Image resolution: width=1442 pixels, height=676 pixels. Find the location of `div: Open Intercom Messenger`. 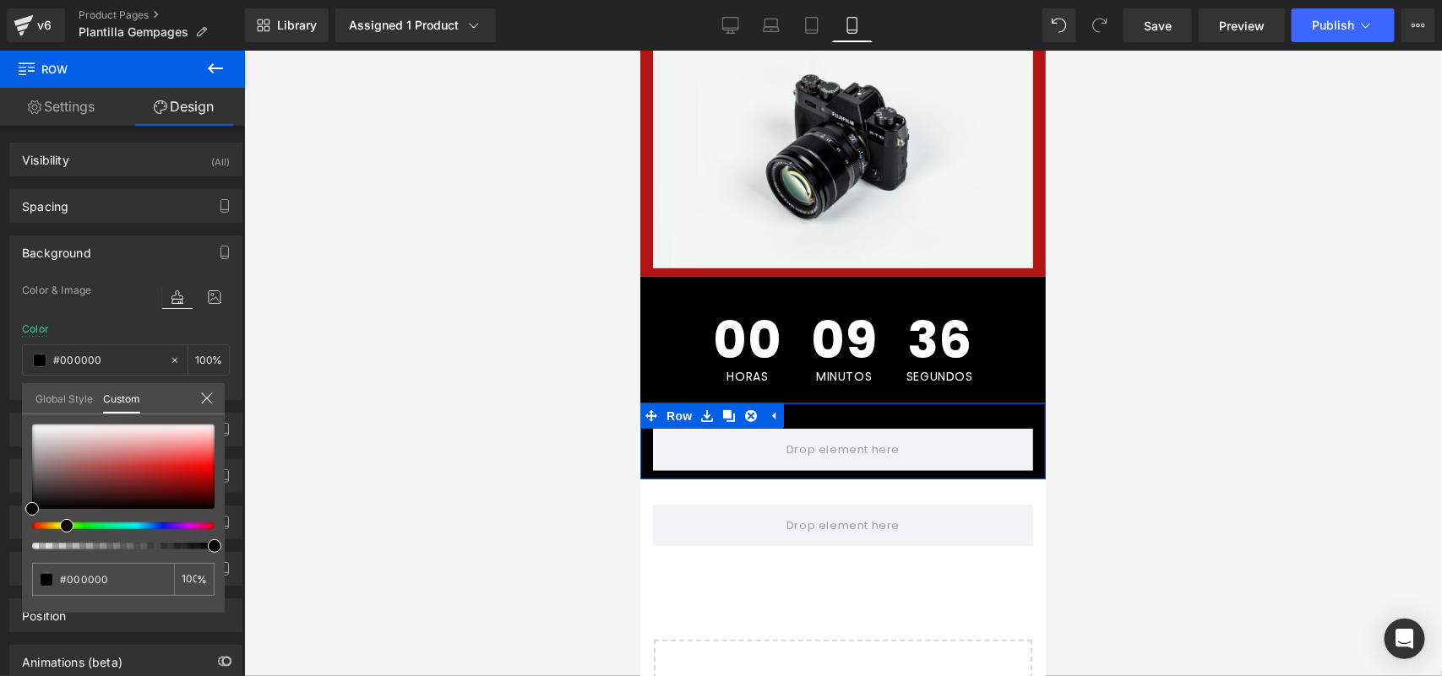

div: Open Intercom Messenger is located at coordinates (1404, 639).